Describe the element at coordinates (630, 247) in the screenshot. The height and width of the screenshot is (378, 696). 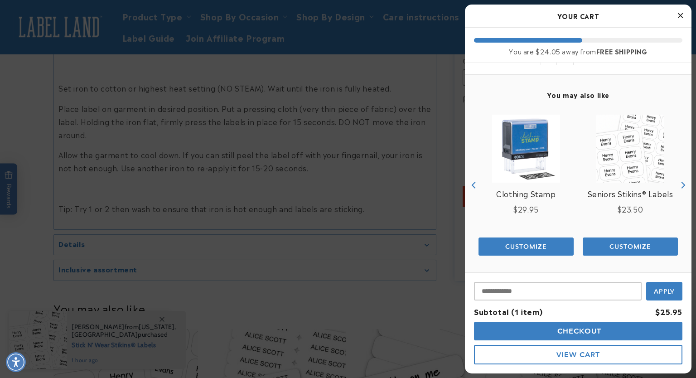
I see `button: Add the product, Seniors Stikins® Labels to Cart` at that location.